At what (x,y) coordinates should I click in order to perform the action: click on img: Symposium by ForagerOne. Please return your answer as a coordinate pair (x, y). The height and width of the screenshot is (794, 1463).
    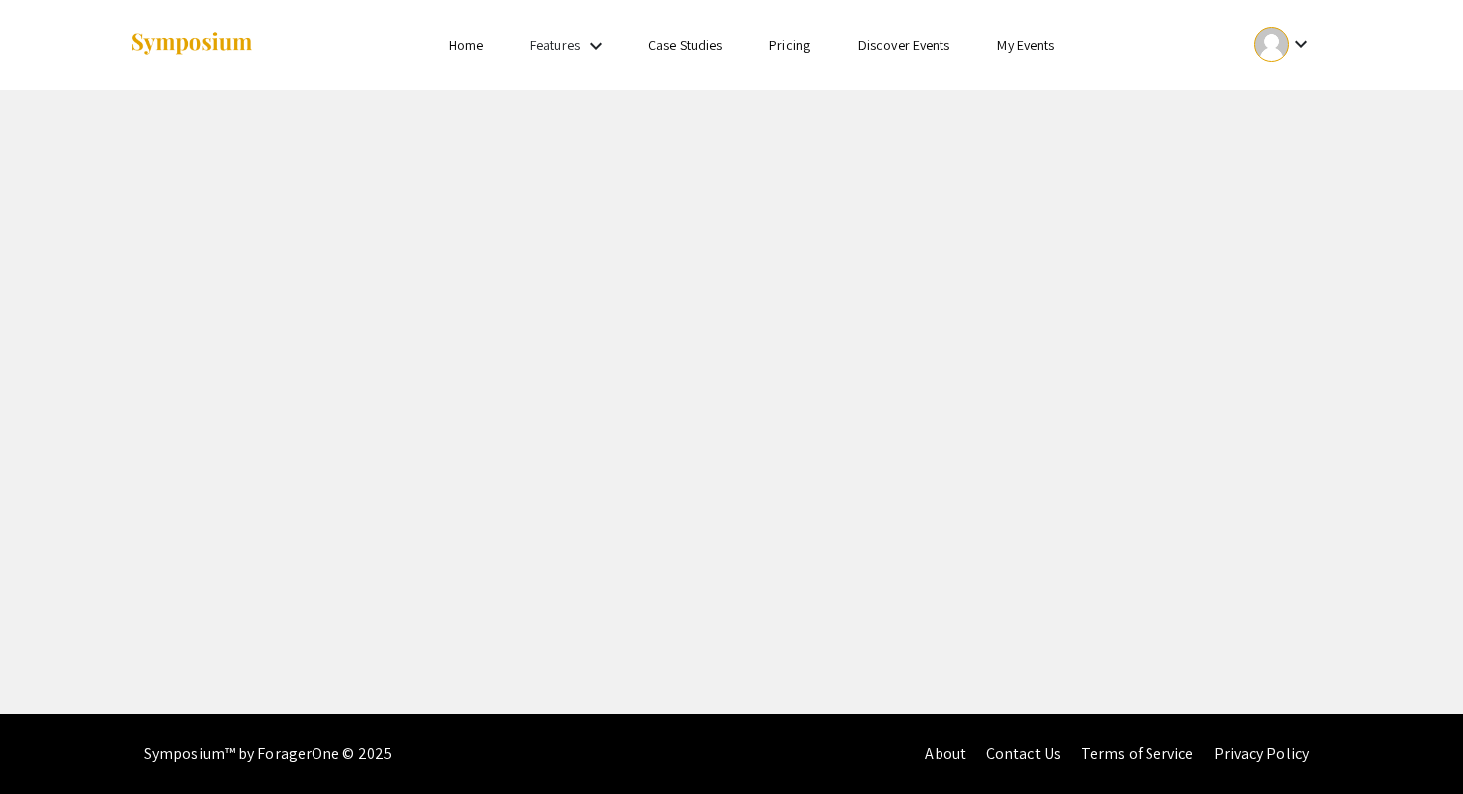
    Looking at the image, I should click on (191, 44).